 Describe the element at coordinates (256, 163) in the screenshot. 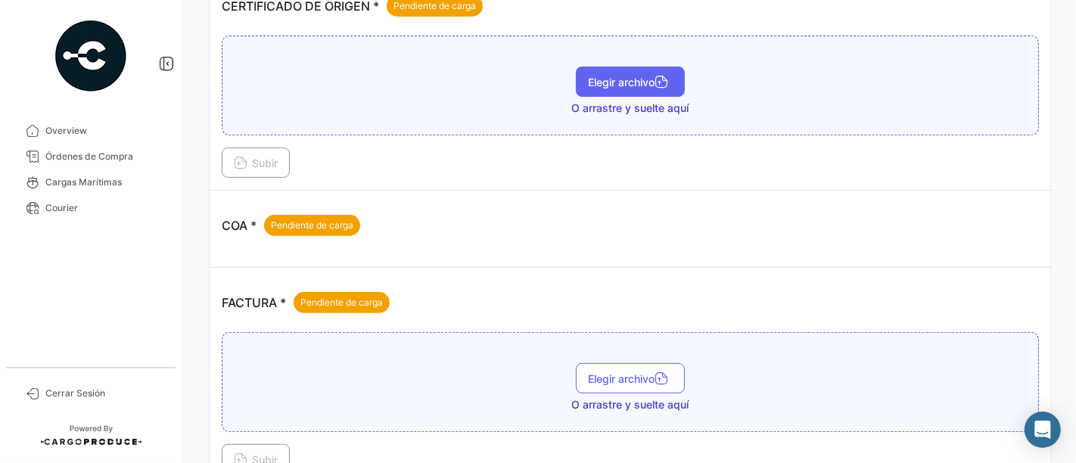

I see `span: Subir` at that location.